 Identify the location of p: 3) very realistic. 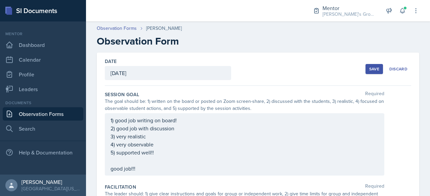
(244, 137).